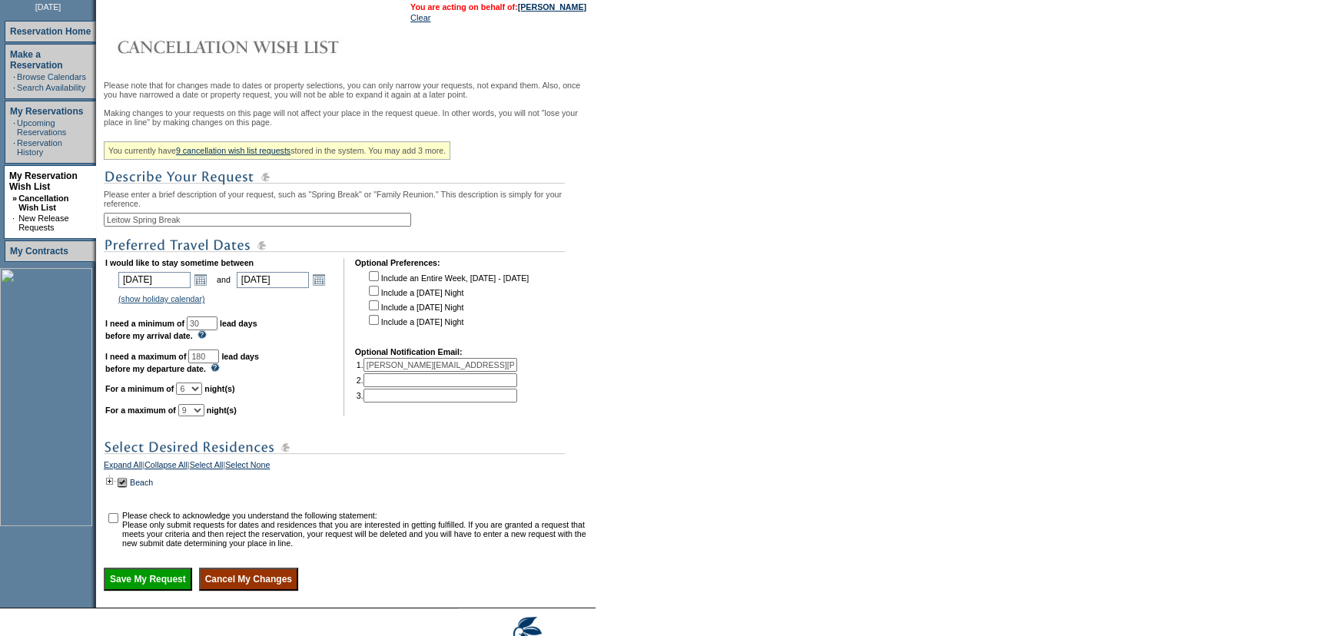 This screenshot has height=636, width=1331. I want to click on a: Beach, so click(141, 483).